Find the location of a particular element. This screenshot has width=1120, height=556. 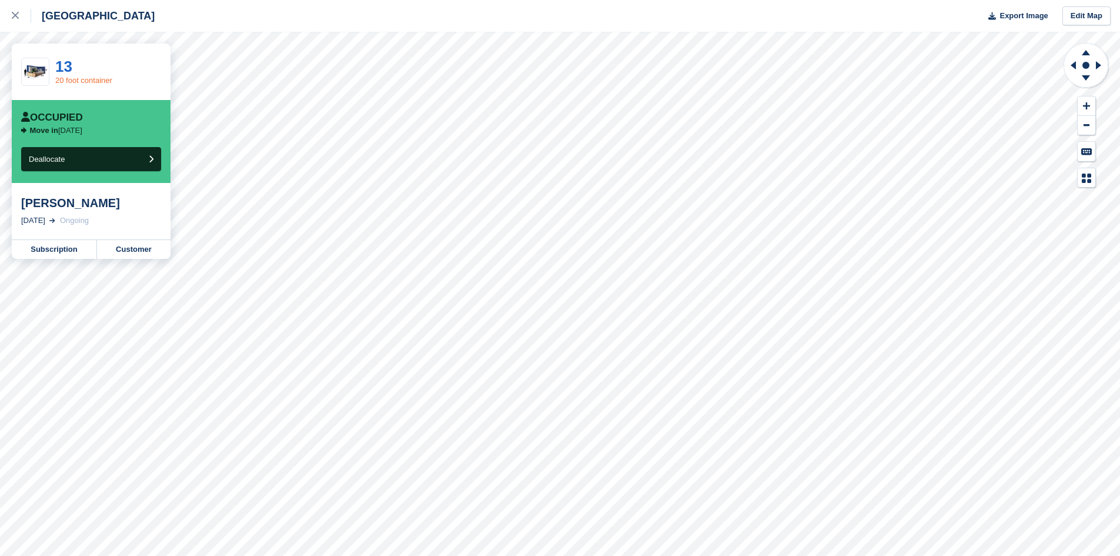

img: arrow-right-light-icn-cde0832a797a2874e46488d9cf13f60e5c3a73dbe684e267c42b8395dfbc2abf.svg is located at coordinates (52, 220).